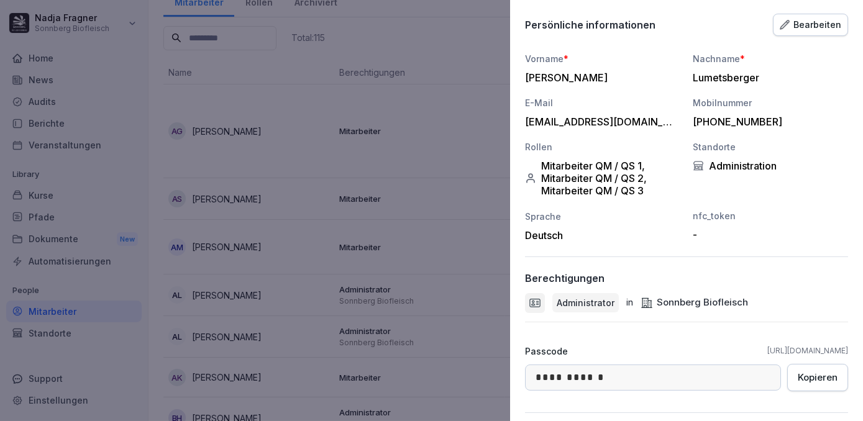 The width and height of the screenshot is (863, 421). What do you see at coordinates (770, 147) in the screenshot?
I see `div: Standorte` at bounding box center [770, 147].